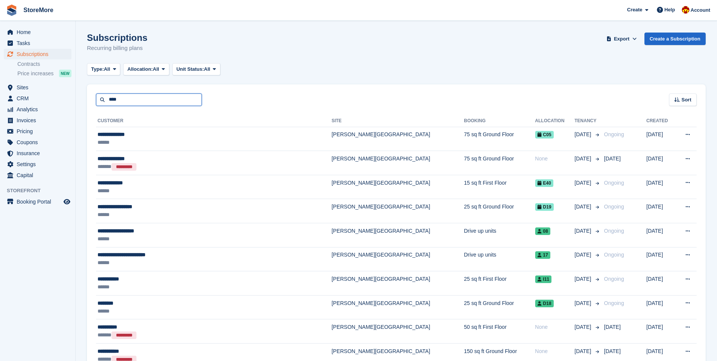 This screenshot has width=717, height=361. What do you see at coordinates (588, 121) in the screenshot?
I see `th: Tenancy` at bounding box center [588, 121].